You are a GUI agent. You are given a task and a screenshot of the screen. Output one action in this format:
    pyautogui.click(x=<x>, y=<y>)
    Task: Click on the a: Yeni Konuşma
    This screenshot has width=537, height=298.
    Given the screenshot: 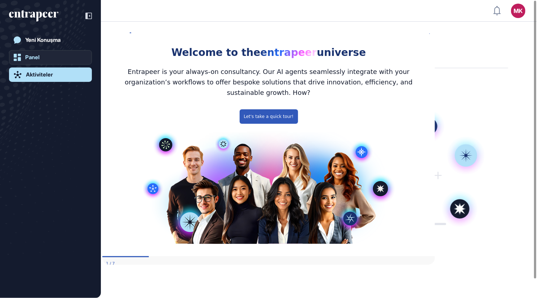 What is the action you would take?
    pyautogui.click(x=50, y=40)
    